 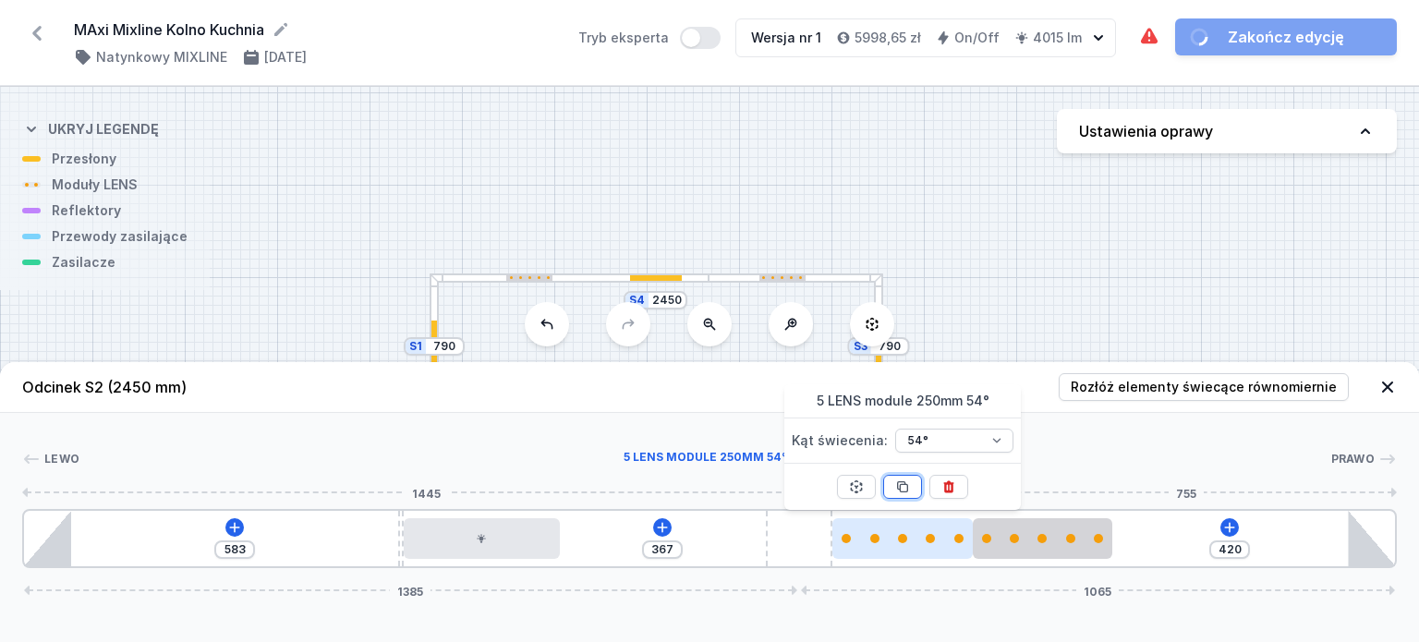 What do you see at coordinates (1186, 492) in the screenshot?
I see `span: 755` at bounding box center [1186, 492].